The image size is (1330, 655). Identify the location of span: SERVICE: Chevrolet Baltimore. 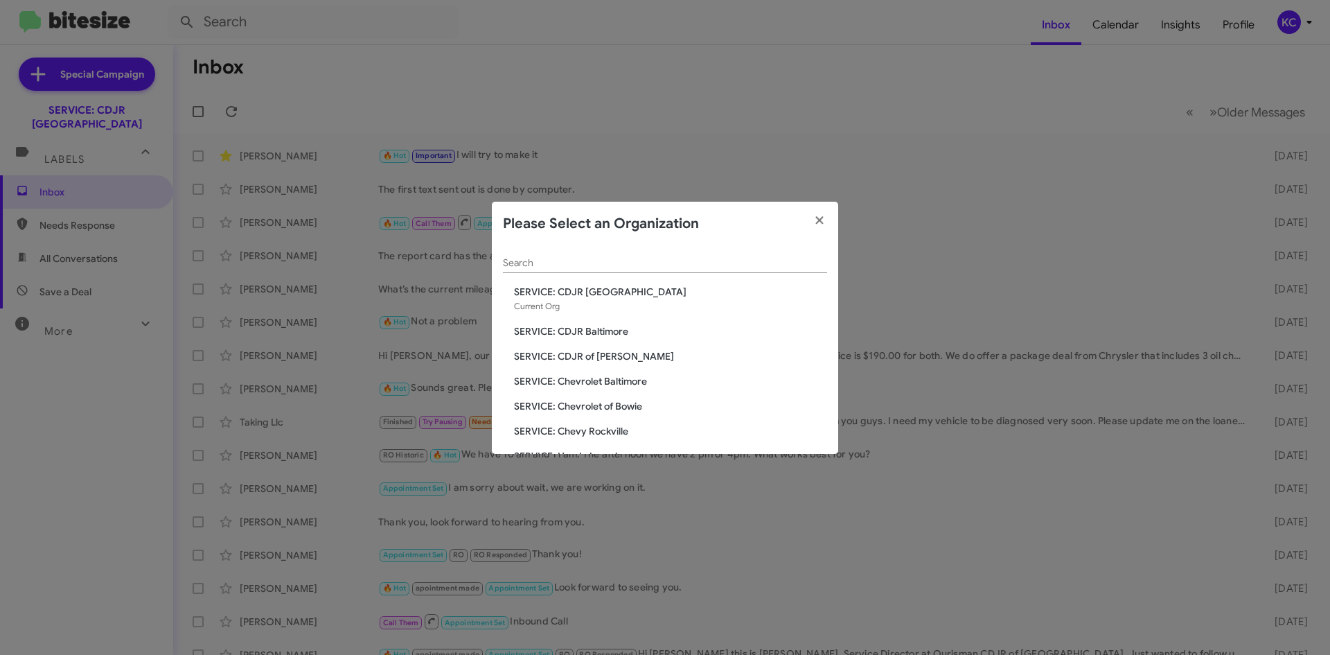
(670, 381).